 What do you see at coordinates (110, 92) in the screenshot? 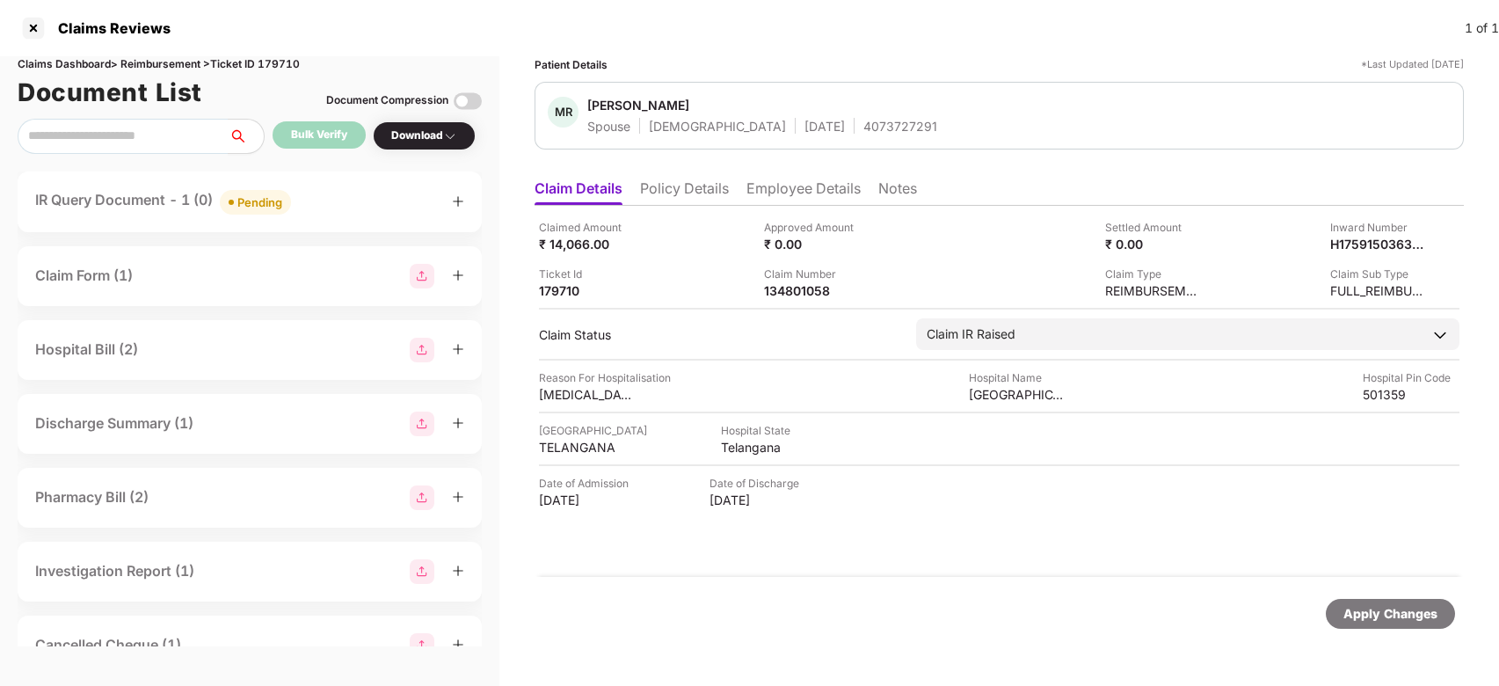
I see `h1: Document List` at bounding box center [110, 92].